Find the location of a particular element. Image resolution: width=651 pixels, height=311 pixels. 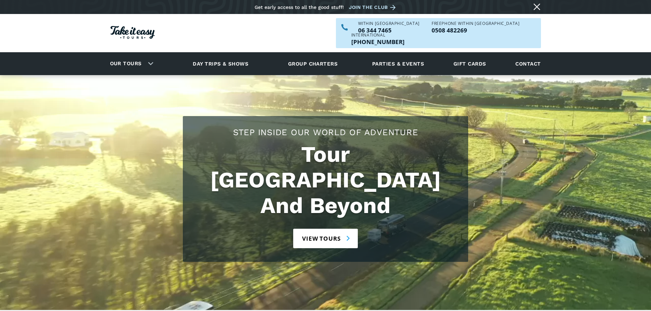

a: Join the club is located at coordinates (373, 7).